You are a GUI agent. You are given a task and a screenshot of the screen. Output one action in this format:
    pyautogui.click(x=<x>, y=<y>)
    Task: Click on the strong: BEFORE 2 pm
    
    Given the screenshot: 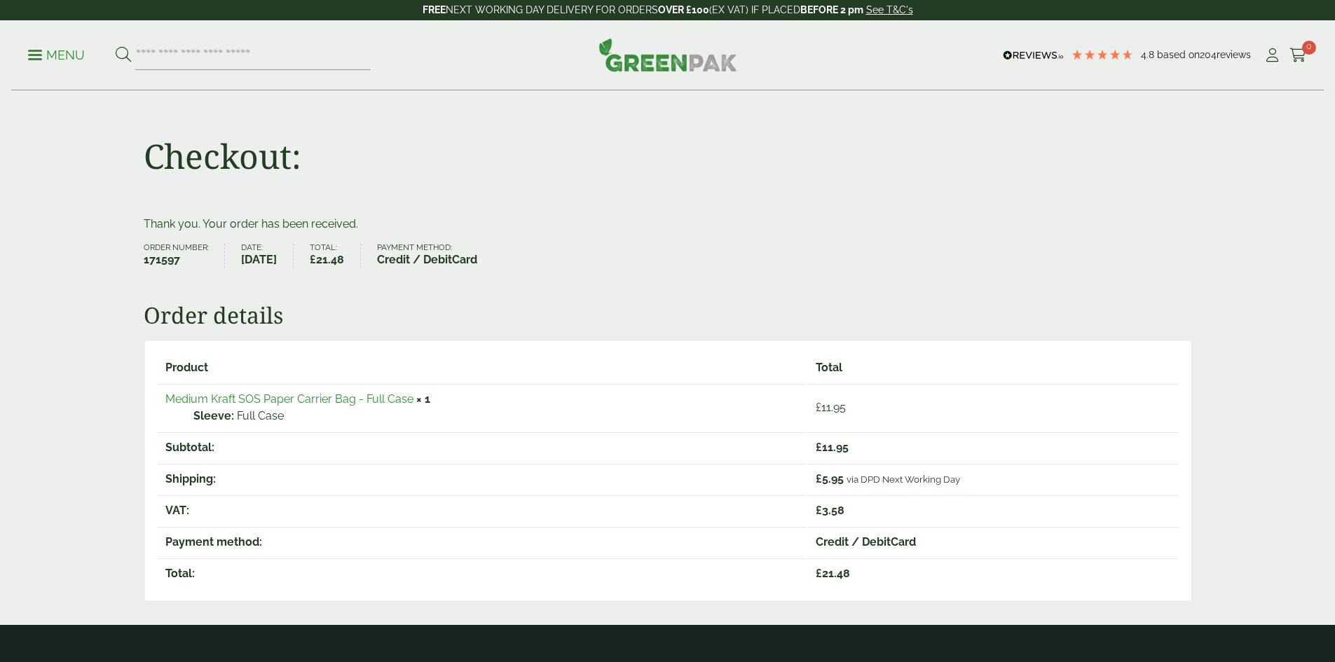 What is the action you would take?
    pyautogui.click(x=832, y=10)
    